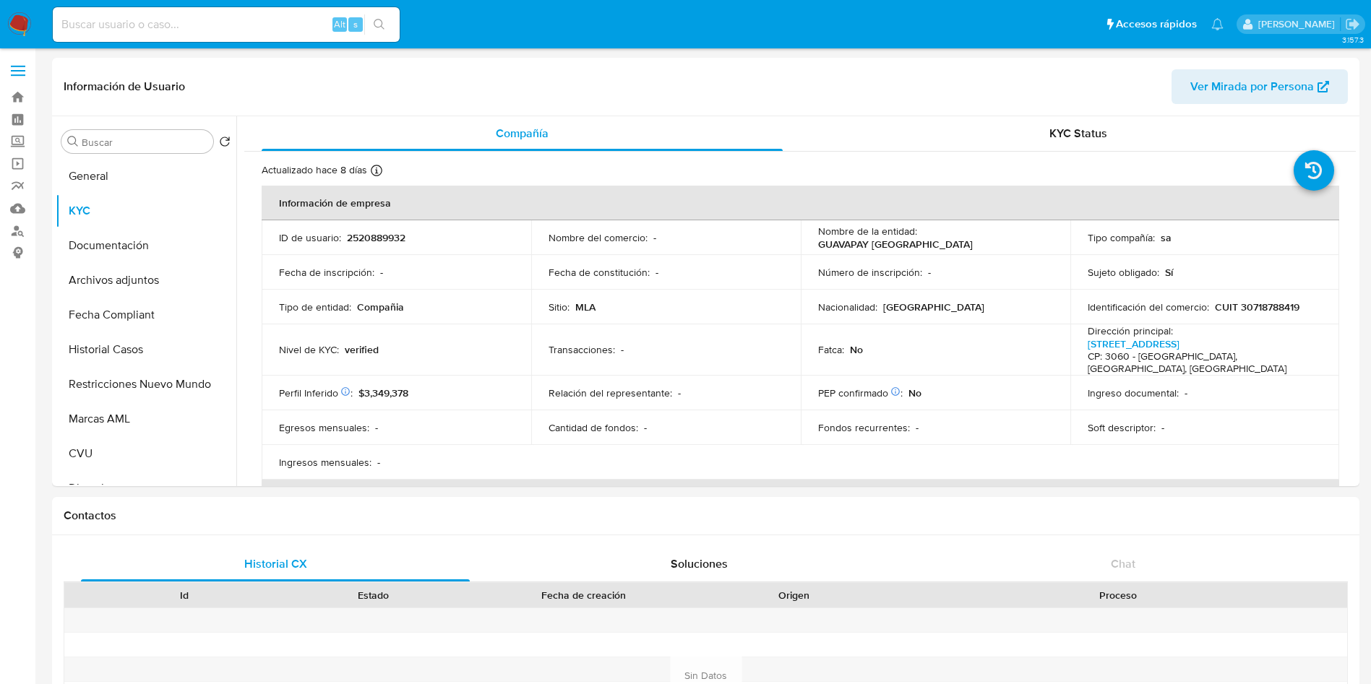 The width and height of the screenshot is (1371, 684). Describe the element at coordinates (146, 384) in the screenshot. I see `button: Restricciones Nuevo Mundo` at that location.